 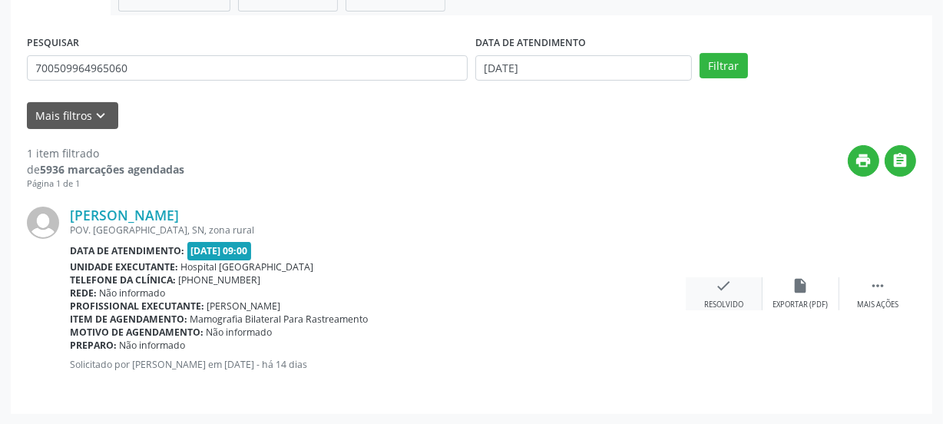 What do you see at coordinates (530, 43) in the screenshot?
I see `label: DATA DE ATENDIMENTO` at bounding box center [530, 43].